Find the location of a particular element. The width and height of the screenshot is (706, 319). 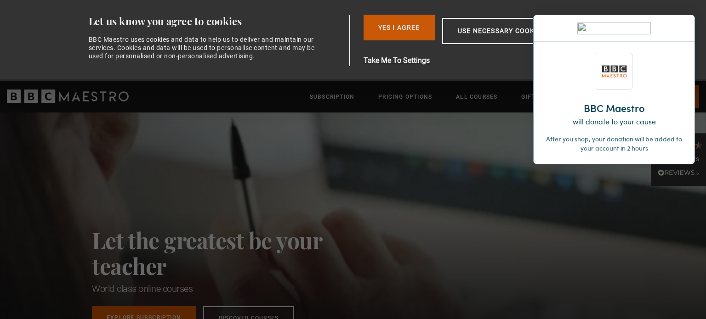

a: BBC Maestro is located at coordinates (68, 96).